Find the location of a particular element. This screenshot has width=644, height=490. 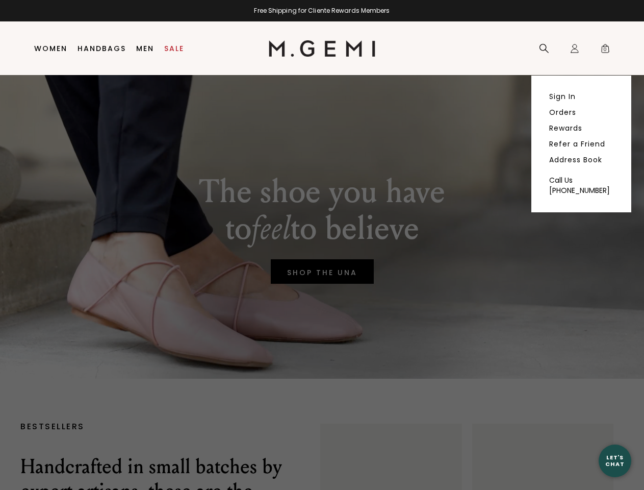

a: Sale is located at coordinates (174, 48).